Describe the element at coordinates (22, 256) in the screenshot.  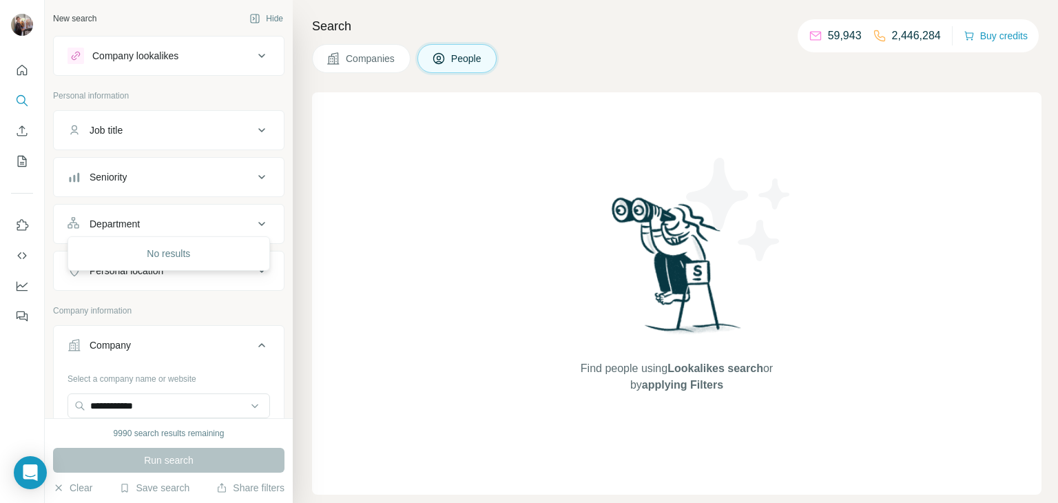
I see `button: Use Surfe API` at that location.